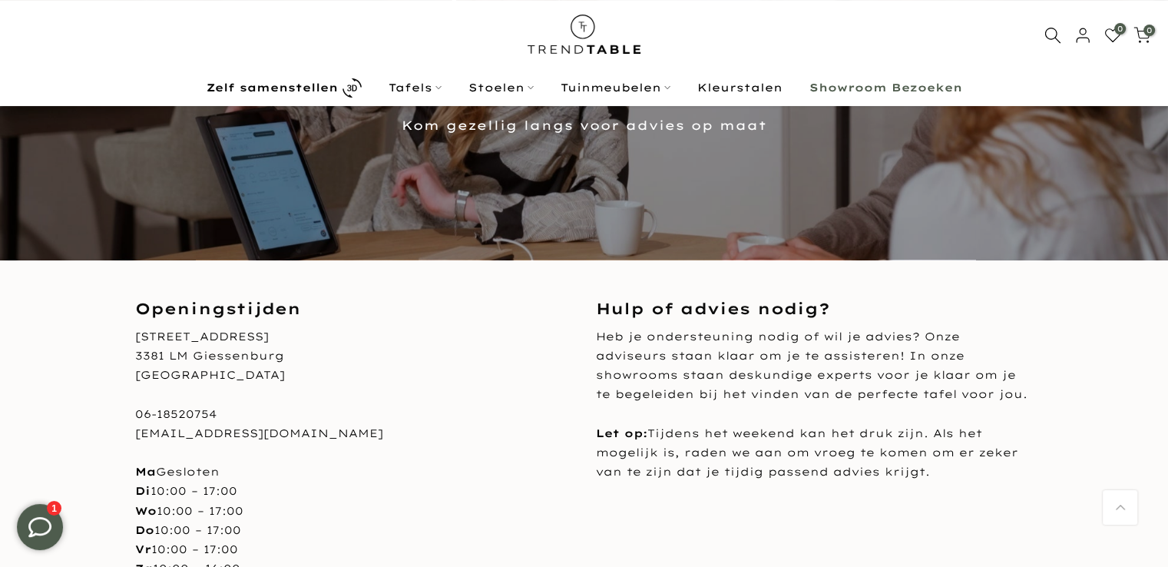 This screenshot has width=1168, height=567. Describe the element at coordinates (354, 309) in the screenshot. I see `h3: Openingstijden` at that location.